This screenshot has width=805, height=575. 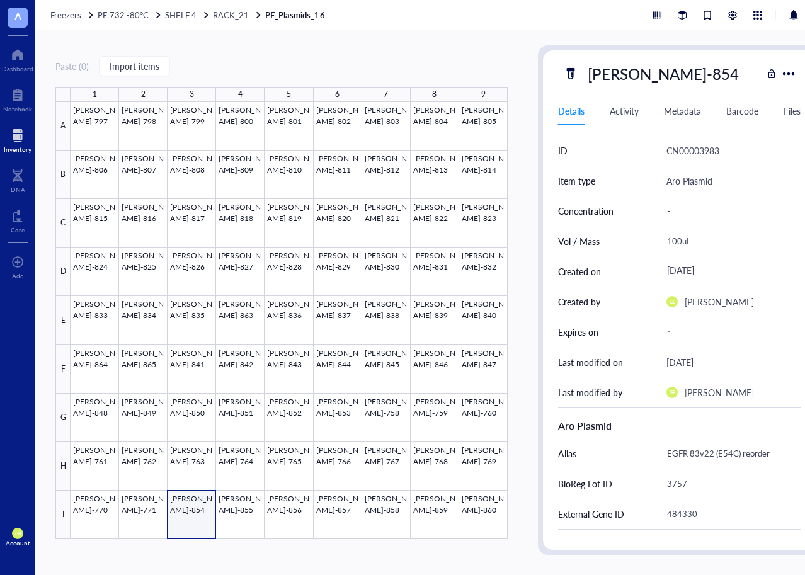 What do you see at coordinates (571, 111) in the screenshot?
I see `div: Details` at bounding box center [571, 111].